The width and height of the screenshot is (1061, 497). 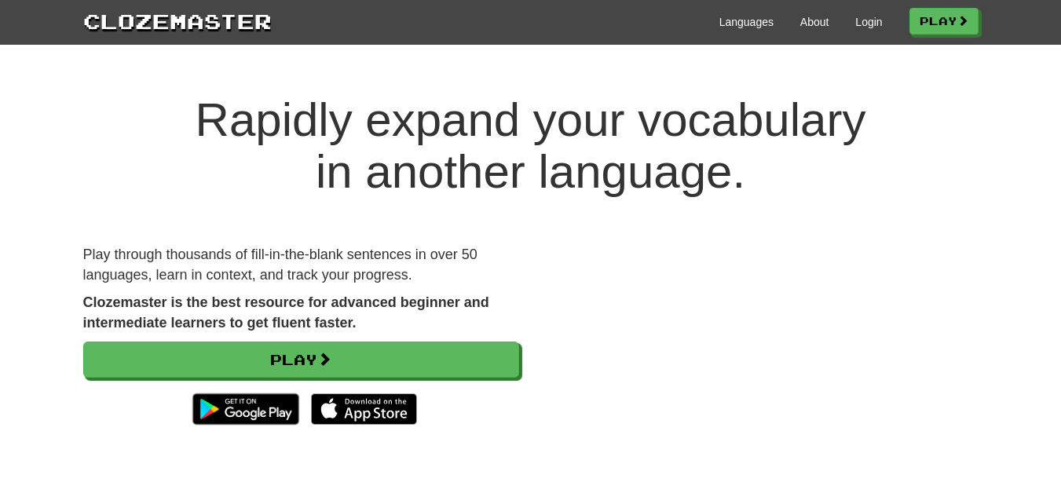 I want to click on strong: Clozemaster is the best resource for advanced beginner and intermediate learners to get fluent fa..., so click(x=286, y=313).